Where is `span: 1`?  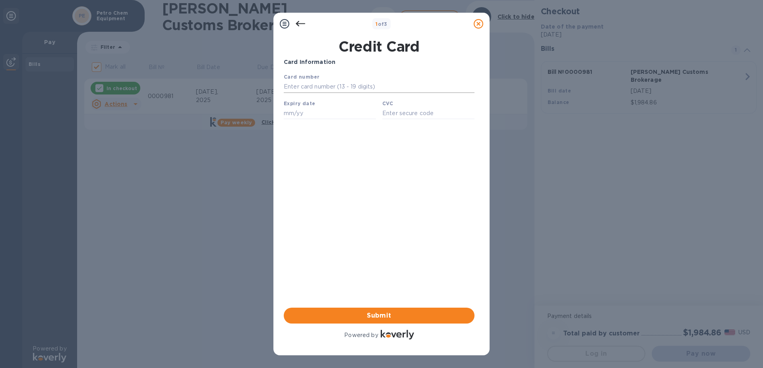 span: 1 is located at coordinates (376, 24).